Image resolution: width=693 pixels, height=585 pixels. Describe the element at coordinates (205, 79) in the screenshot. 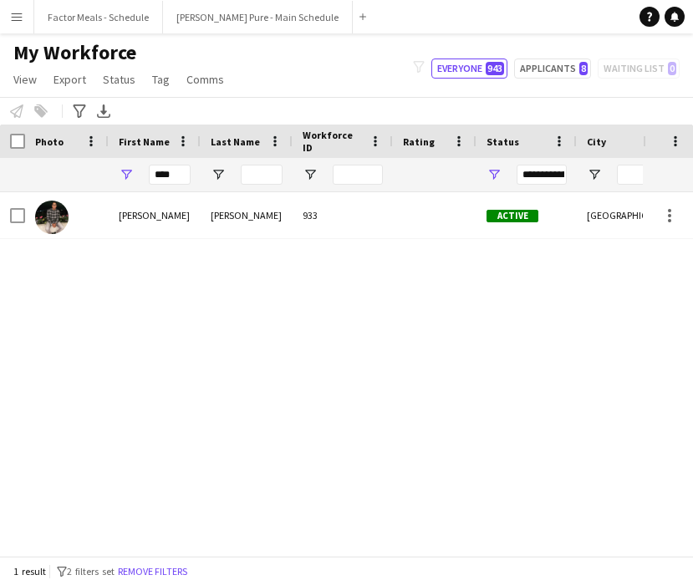

I see `span: Comms` at that location.